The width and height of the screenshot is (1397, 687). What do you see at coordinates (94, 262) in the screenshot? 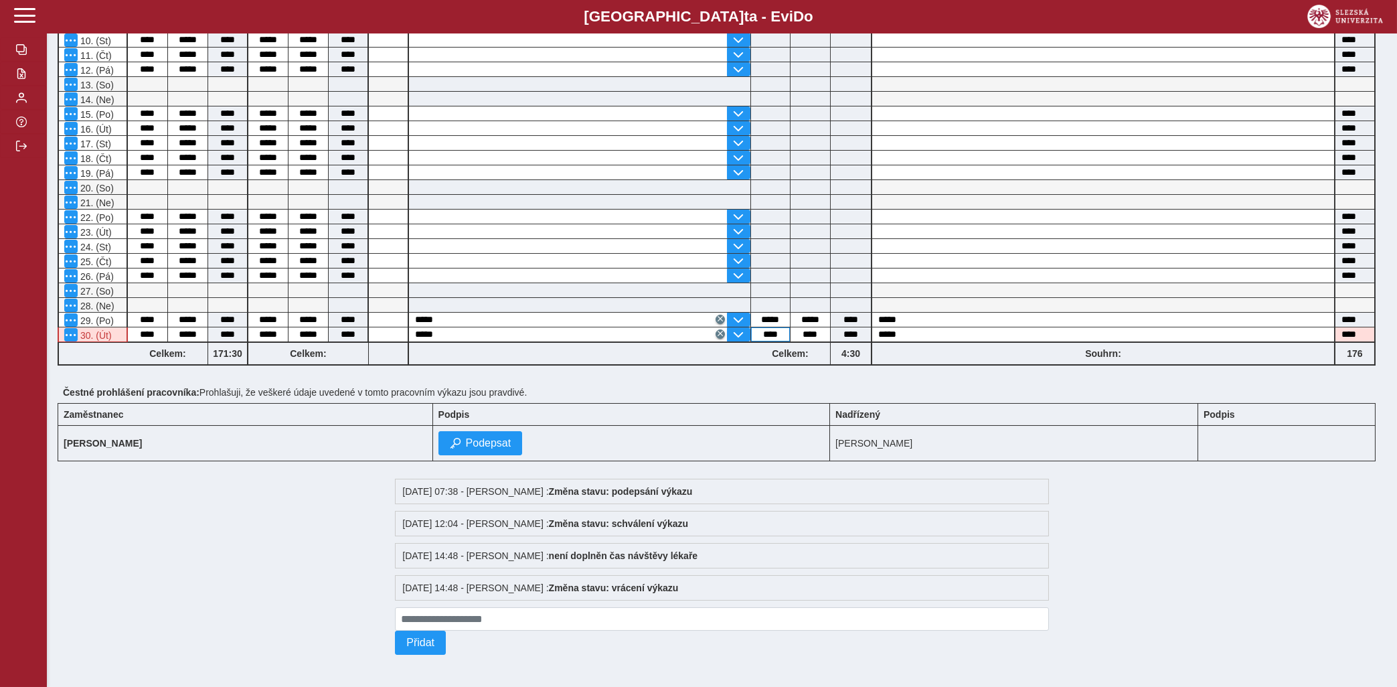
I see `span: 25. (Čt)` at bounding box center [94, 262].